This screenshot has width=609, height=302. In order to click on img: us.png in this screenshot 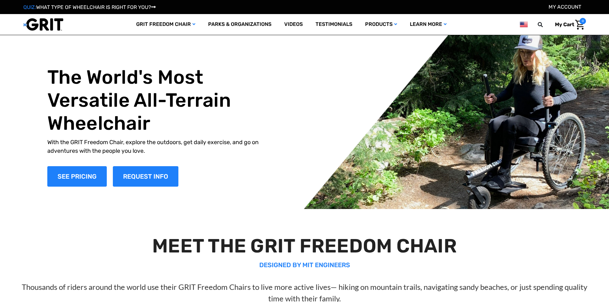, I will do `click(524, 24)`.